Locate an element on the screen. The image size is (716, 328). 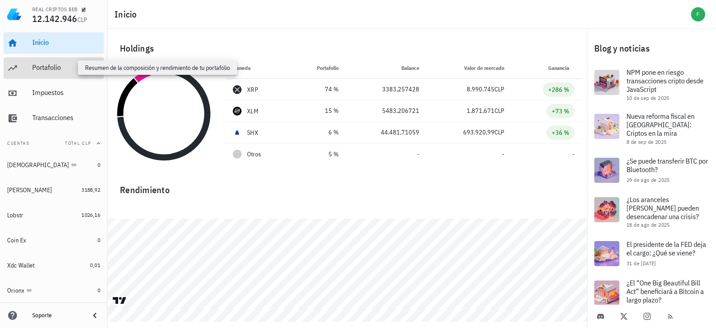
div: 3383,257428 is located at coordinates (386, 89).